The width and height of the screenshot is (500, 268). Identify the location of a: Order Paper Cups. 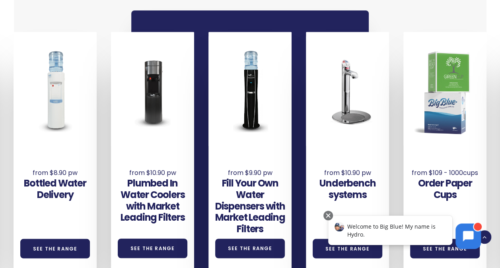
(445, 189).